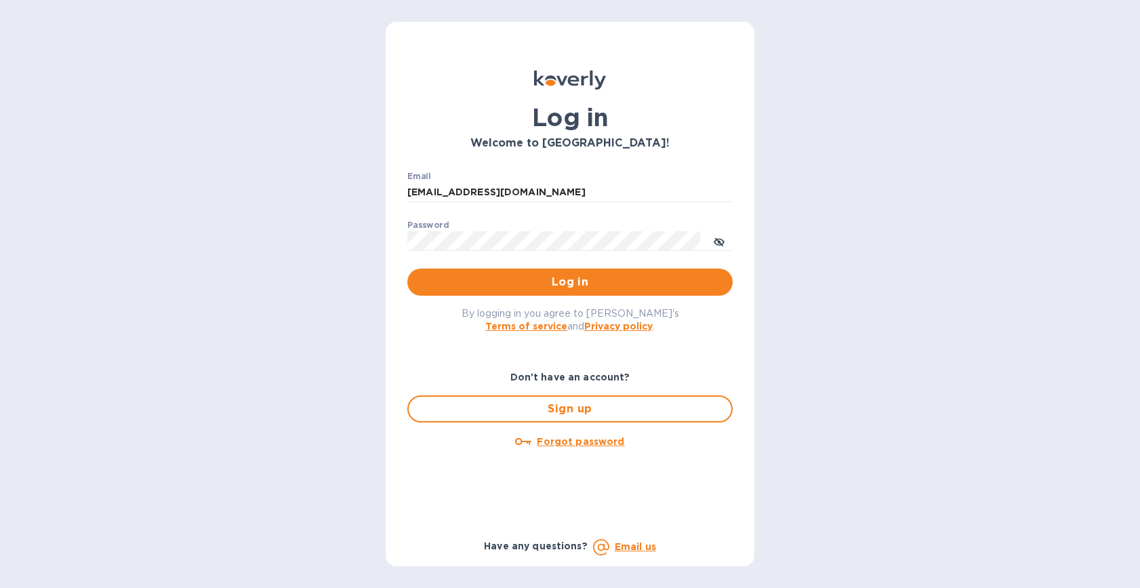 Image resolution: width=1140 pixels, height=588 pixels. I want to click on span: Log in, so click(570, 282).